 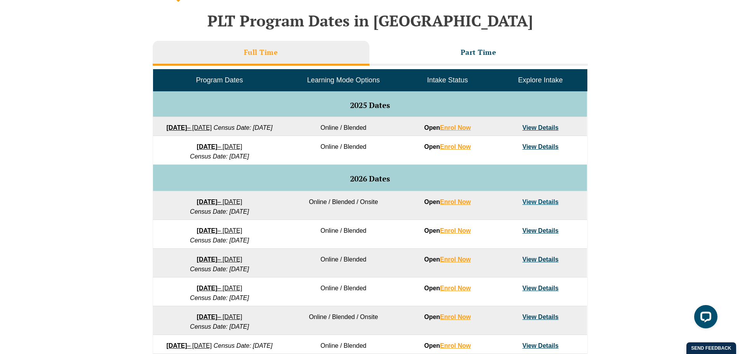 What do you see at coordinates (479, 52) in the screenshot?
I see `h3: Part Time` at bounding box center [479, 52].